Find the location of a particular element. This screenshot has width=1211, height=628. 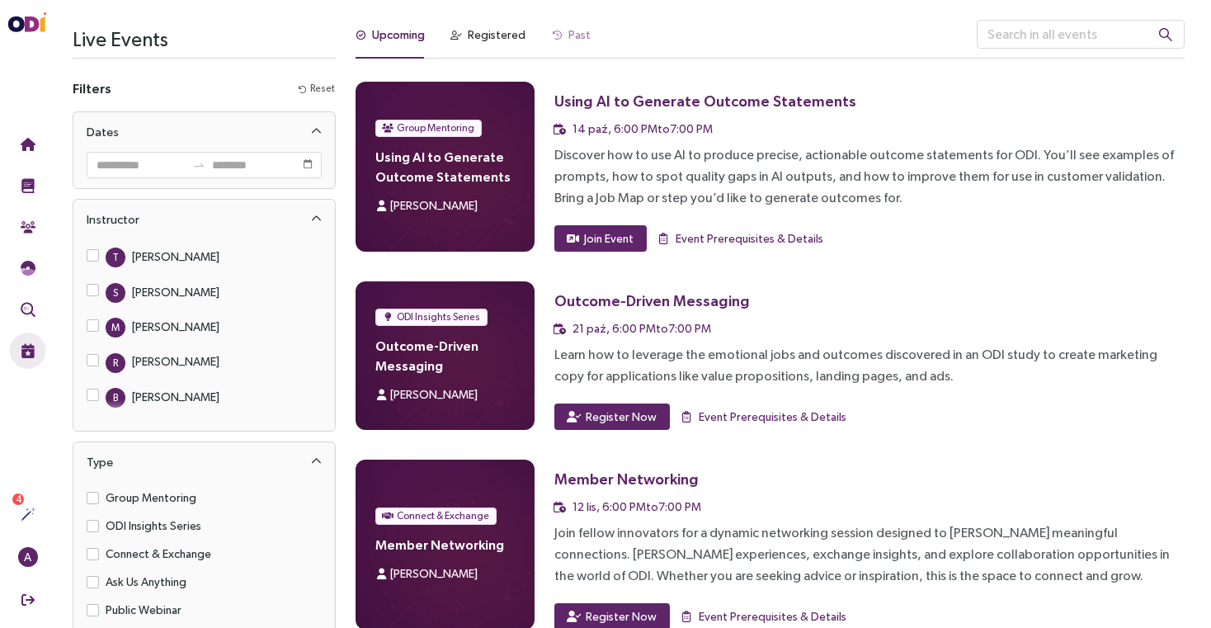

img: Actions is located at coordinates (28, 514).